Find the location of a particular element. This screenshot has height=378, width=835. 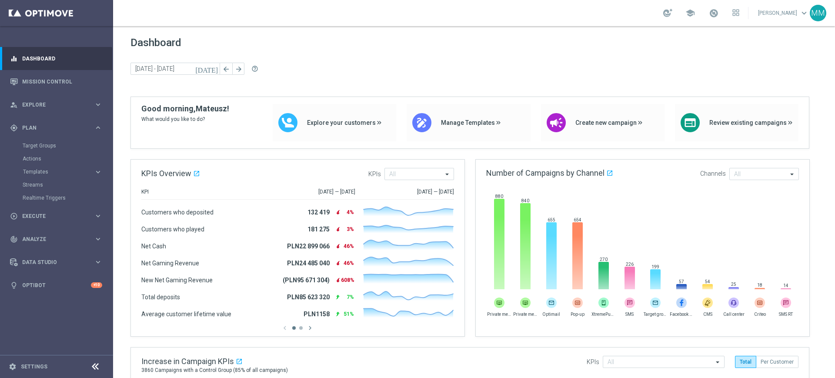

div: play_circle_outline Execute keyboard_arrow_right is located at coordinates (56, 216).